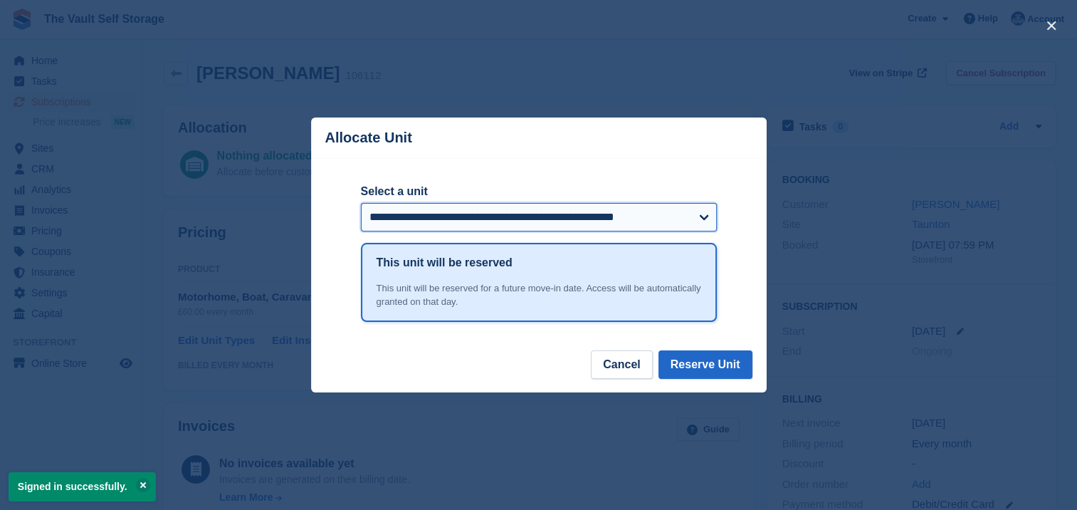 The image size is (1077, 510). I want to click on p: Signed in successfully., so click(82, 486).